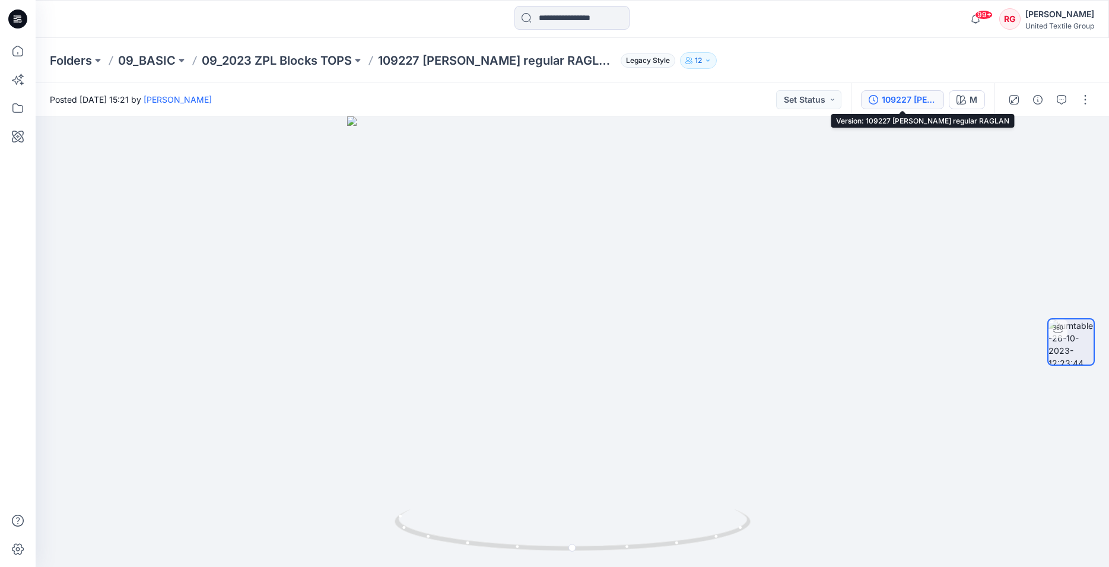 Image resolution: width=1109 pixels, height=567 pixels. What do you see at coordinates (1038, 100) in the screenshot?
I see `button: Details` at bounding box center [1038, 100].